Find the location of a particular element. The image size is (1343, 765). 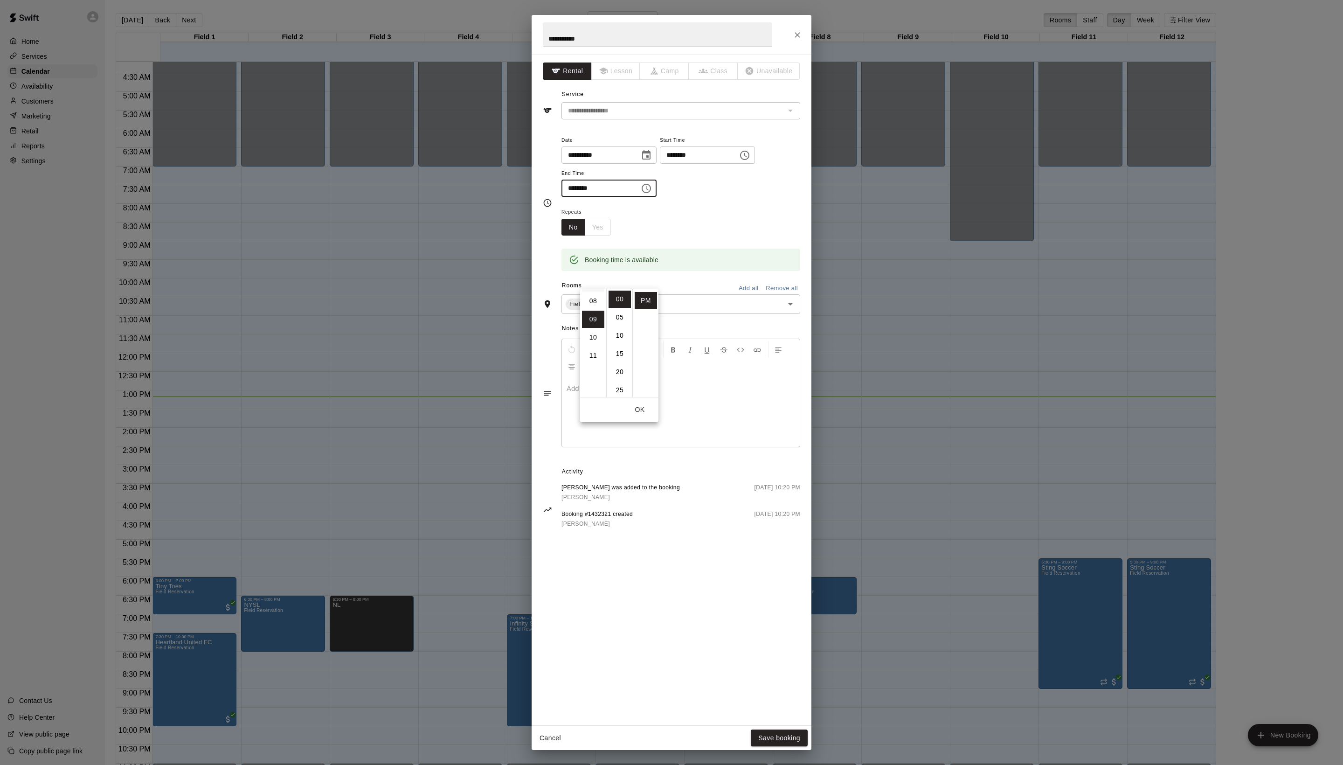

div: Field 7 is located at coordinates (583, 304).